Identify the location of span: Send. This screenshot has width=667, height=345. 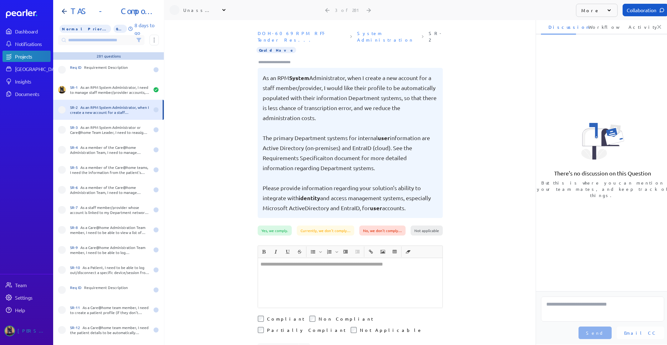
(595, 333).